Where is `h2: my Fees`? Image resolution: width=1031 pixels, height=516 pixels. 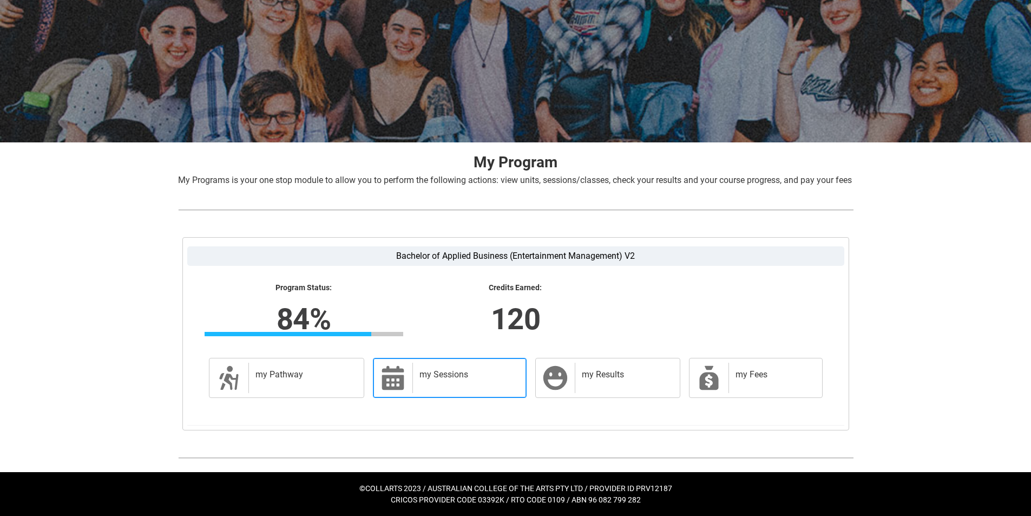 h2: my Fees is located at coordinates (774, 375).